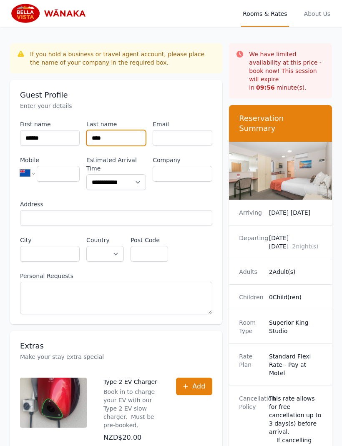  I want to click on p: NZD$20.00, so click(131, 438).